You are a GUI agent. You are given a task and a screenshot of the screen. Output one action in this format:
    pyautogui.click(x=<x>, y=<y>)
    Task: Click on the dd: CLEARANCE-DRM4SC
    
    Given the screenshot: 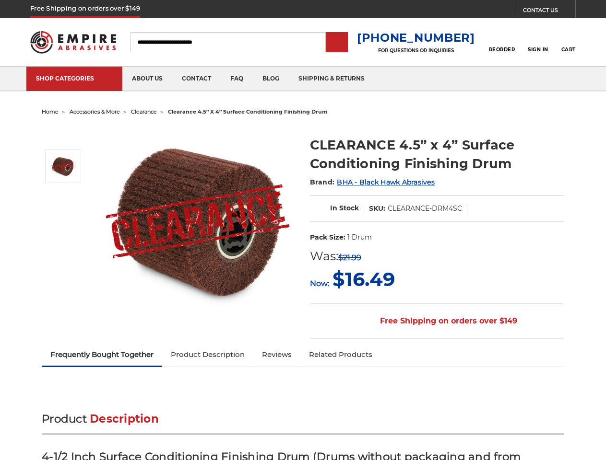 What is the action you would take?
    pyautogui.click(x=424, y=209)
    